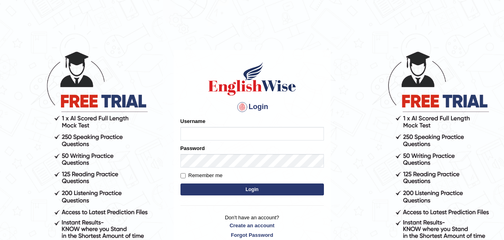  Describe the element at coordinates (252, 79) in the screenshot. I see `img: Logo of English Wise sign in for intelligent practice with AI` at that location.